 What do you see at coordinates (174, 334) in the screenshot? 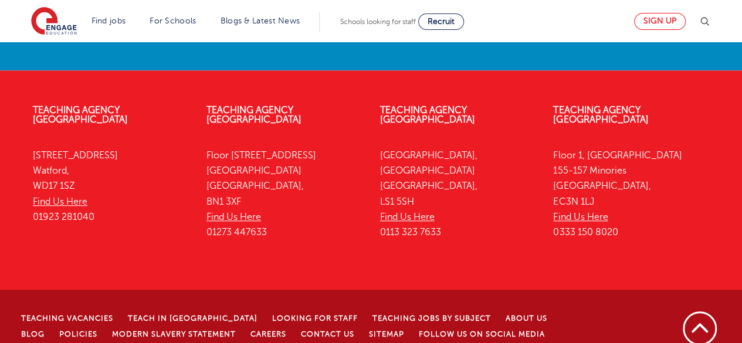
I see `a: Modern Slavery Statement` at bounding box center [174, 334].